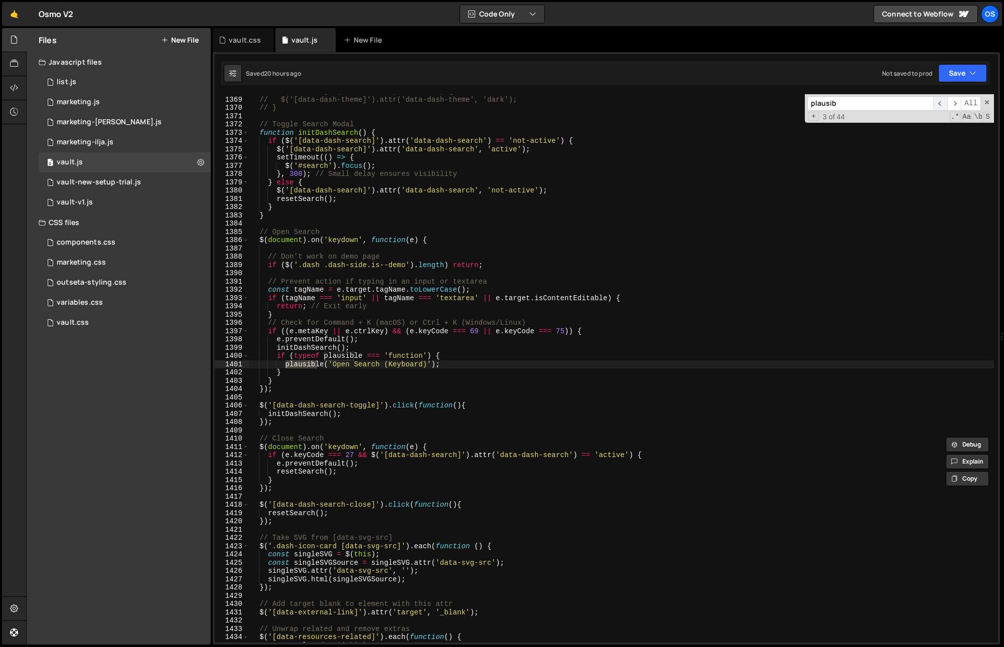  I want to click on div: 1386, so click(232, 240).